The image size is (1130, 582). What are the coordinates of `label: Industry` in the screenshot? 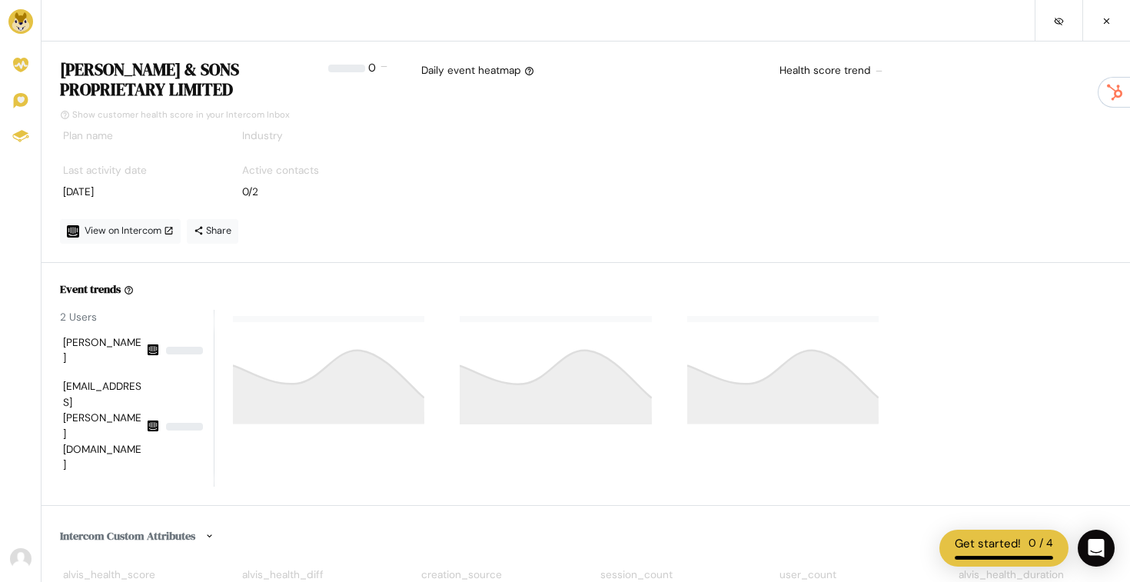 It's located at (262, 136).